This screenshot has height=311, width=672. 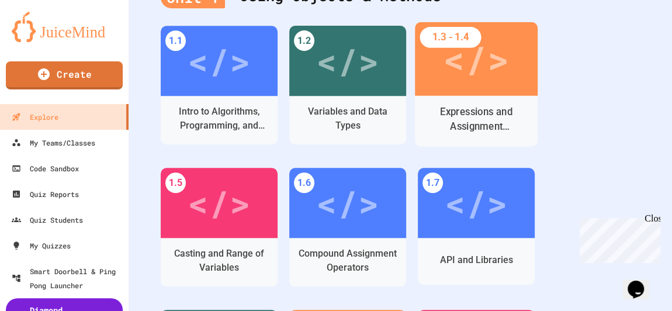 I want to click on div: Intro to Algorithms, Programming, and Compilers, so click(x=219, y=119).